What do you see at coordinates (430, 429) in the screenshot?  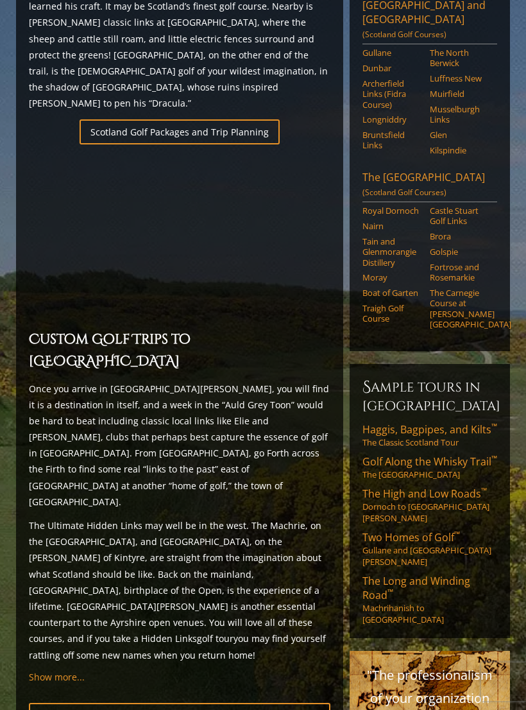 I see `span: Haggis, Bagpipes, and Kilts` at bounding box center [430, 429].